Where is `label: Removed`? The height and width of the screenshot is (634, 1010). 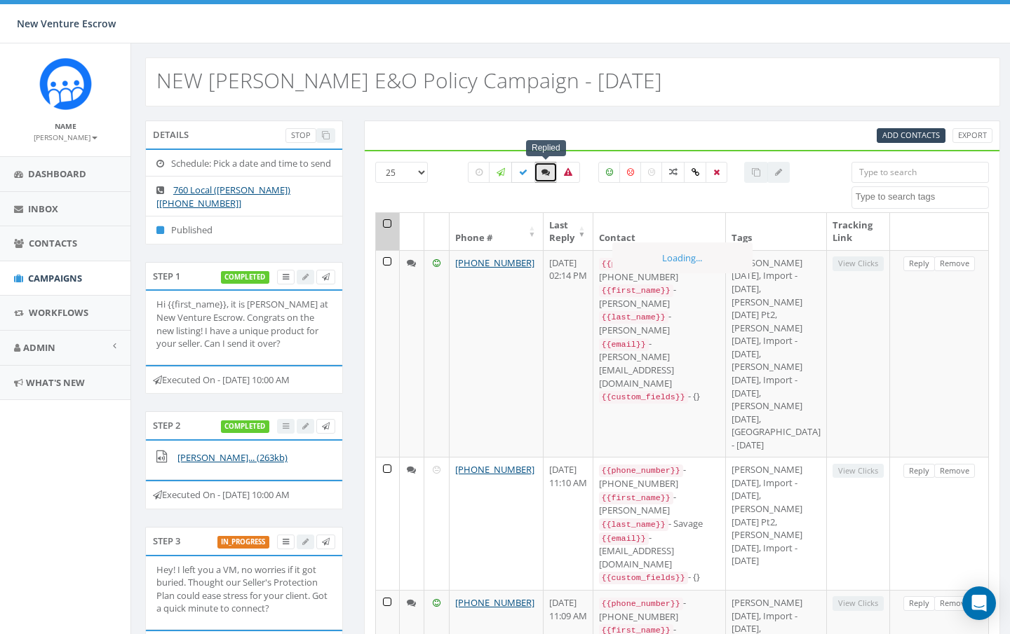
label: Removed is located at coordinates (716, 172).